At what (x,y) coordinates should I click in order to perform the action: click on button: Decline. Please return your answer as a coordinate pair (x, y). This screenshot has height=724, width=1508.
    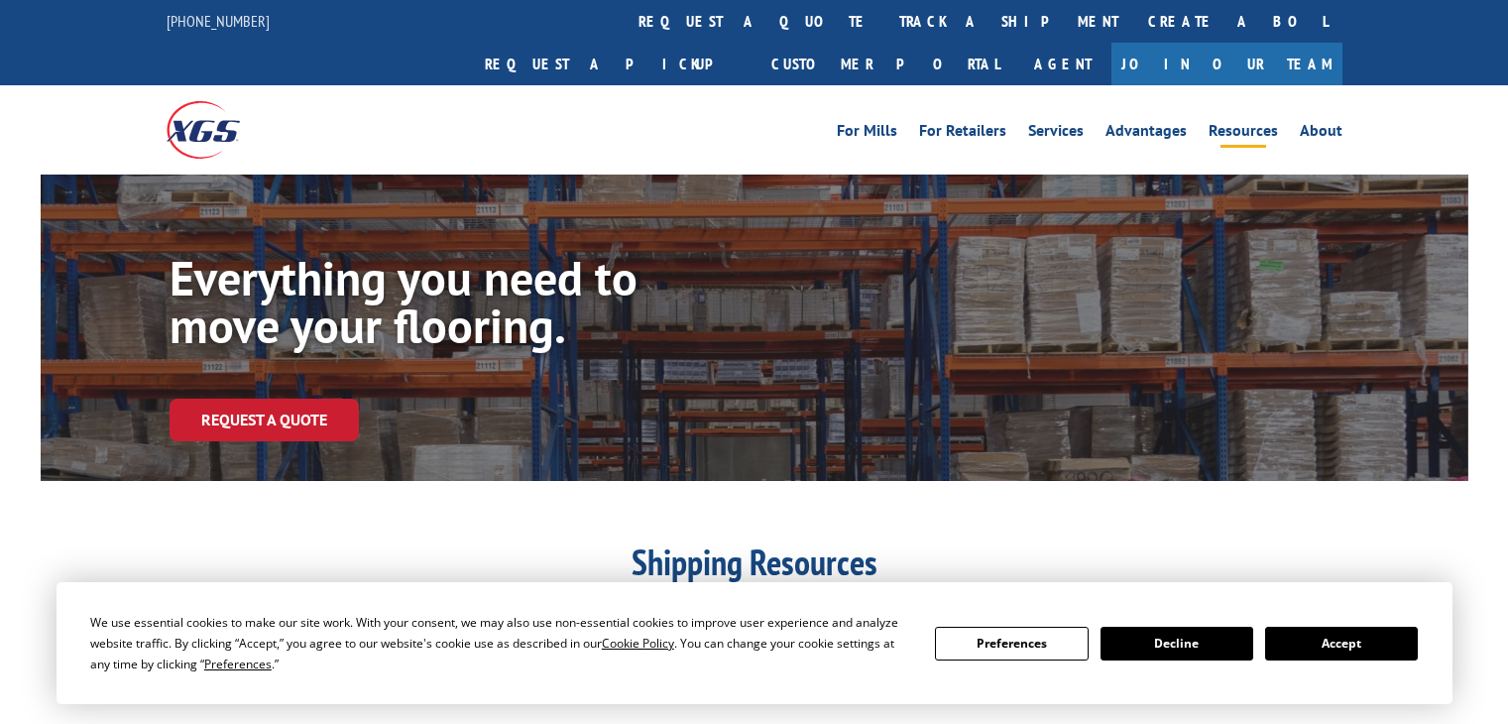
    Looking at the image, I should click on (1177, 644).